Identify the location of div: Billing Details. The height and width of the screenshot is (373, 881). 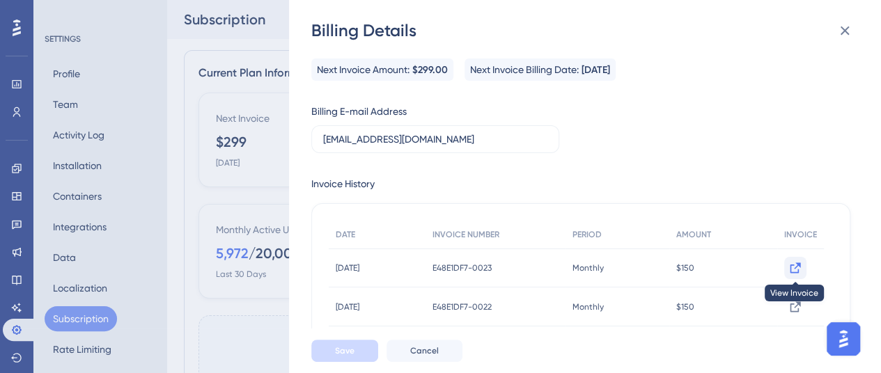
(586, 31).